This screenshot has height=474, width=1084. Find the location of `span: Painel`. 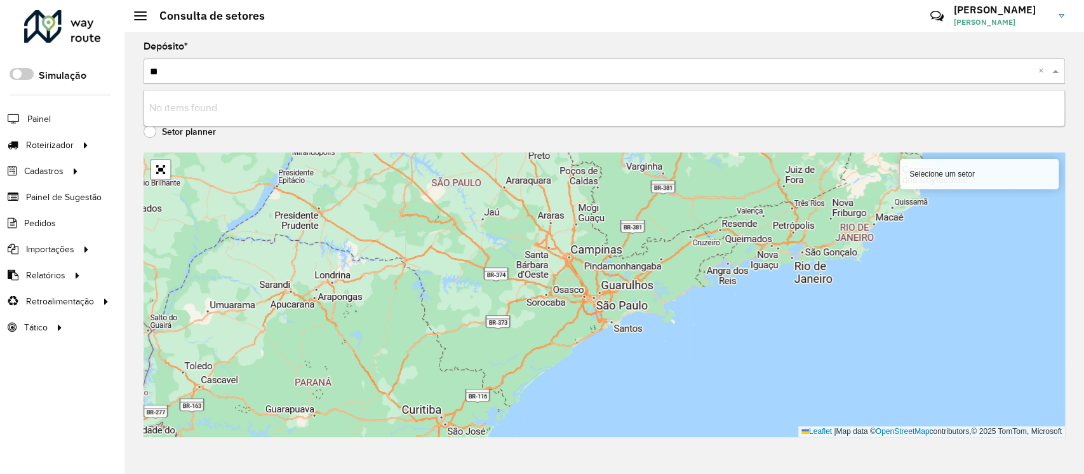

span: Painel is located at coordinates (39, 119).